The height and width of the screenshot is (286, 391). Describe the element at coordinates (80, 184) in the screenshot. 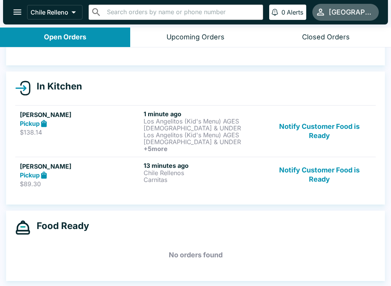

I see `p: $89.30` at that location.